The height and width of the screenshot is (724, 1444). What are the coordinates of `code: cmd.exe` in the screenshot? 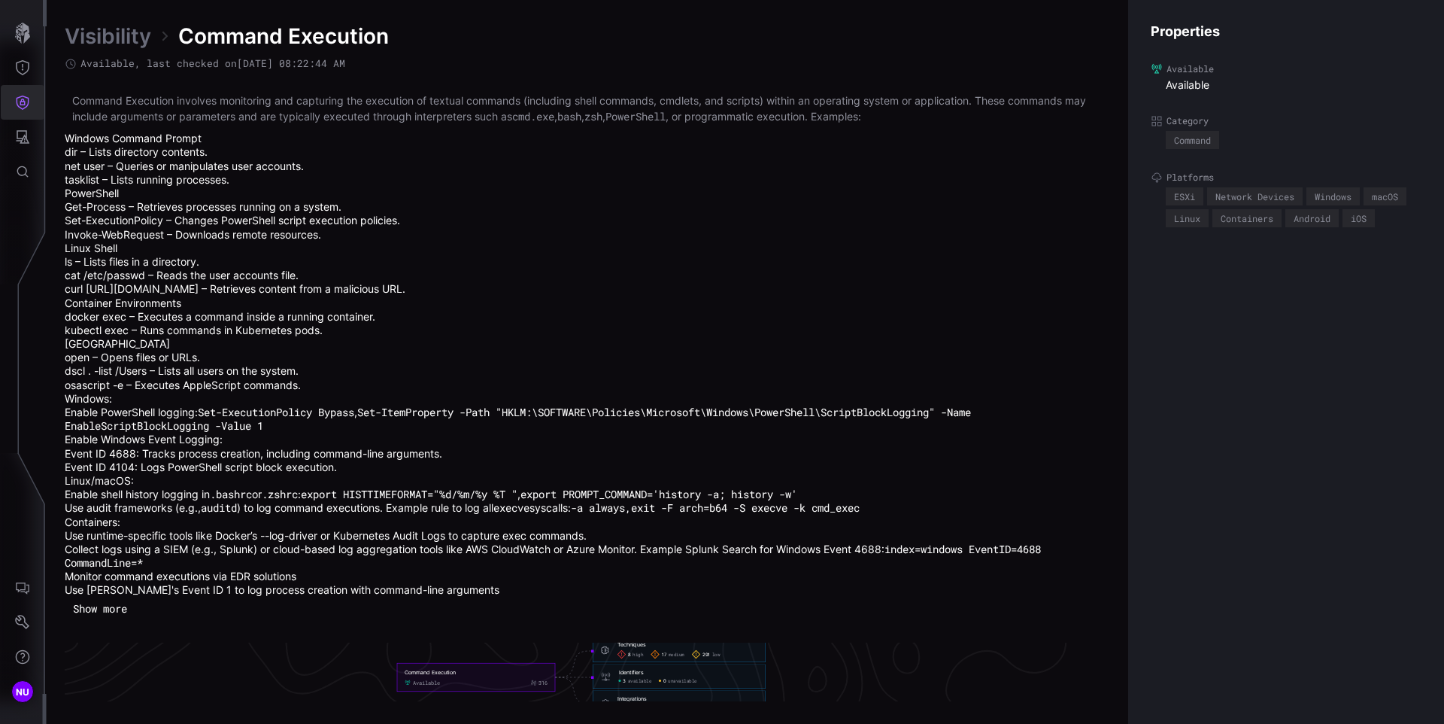 It's located at (533, 116).